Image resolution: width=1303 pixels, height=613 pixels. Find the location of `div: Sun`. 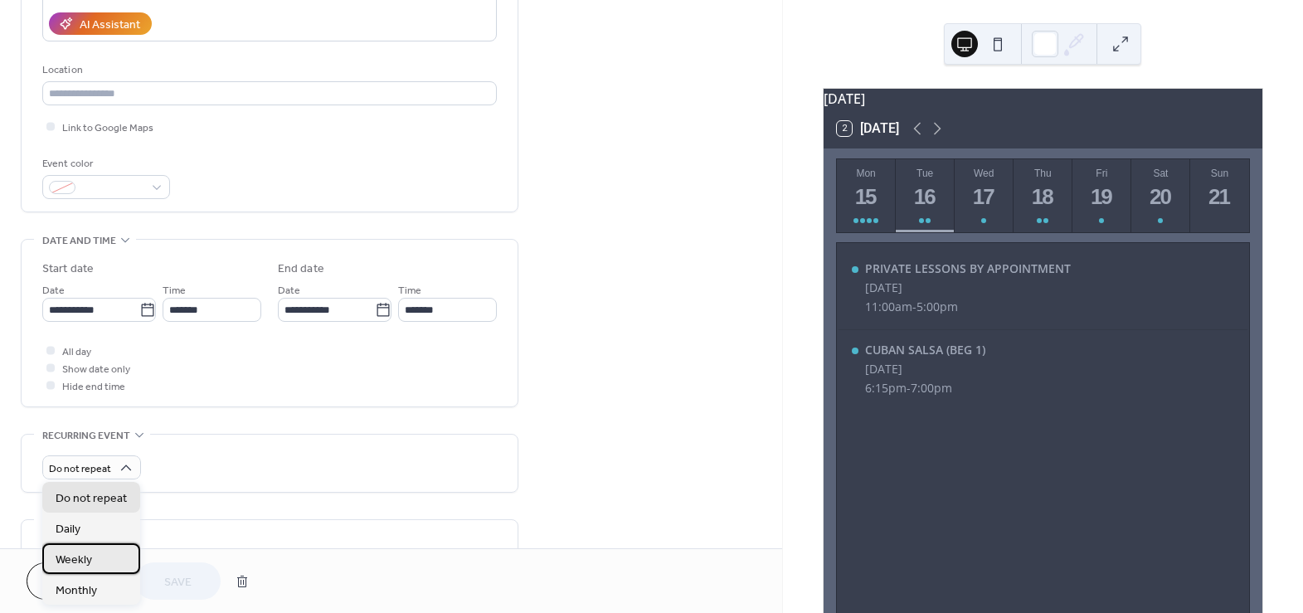

div: Sun is located at coordinates (1219, 173).